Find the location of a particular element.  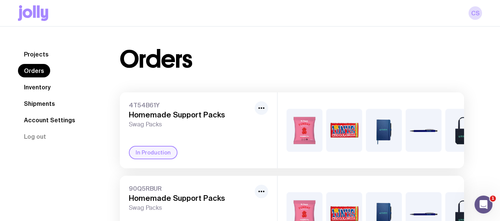

a: CS is located at coordinates (475, 13).